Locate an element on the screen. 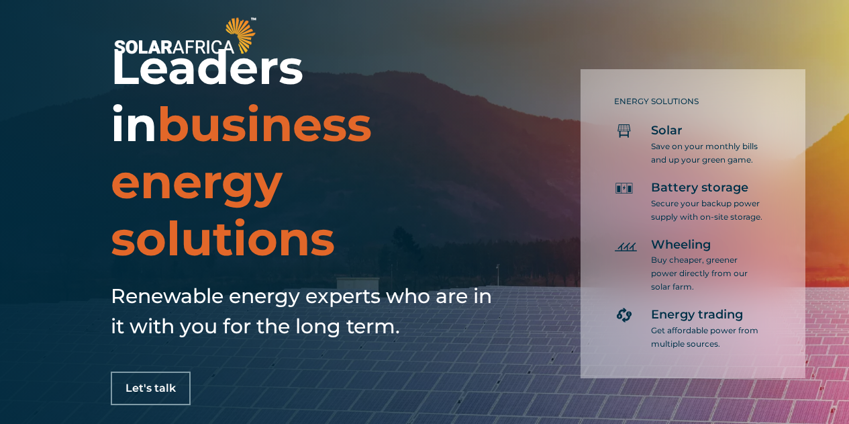  span: Battery storage is located at coordinates (699, 188).